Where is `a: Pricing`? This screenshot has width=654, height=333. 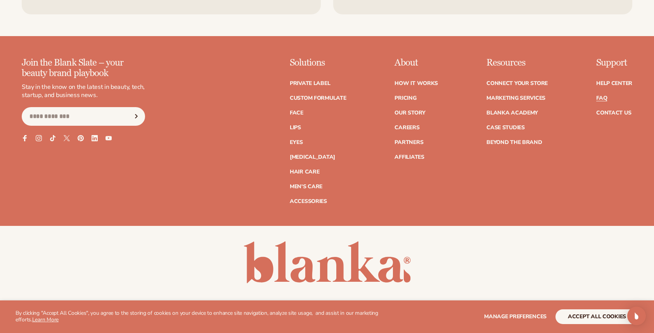
a: Pricing is located at coordinates (405, 98).